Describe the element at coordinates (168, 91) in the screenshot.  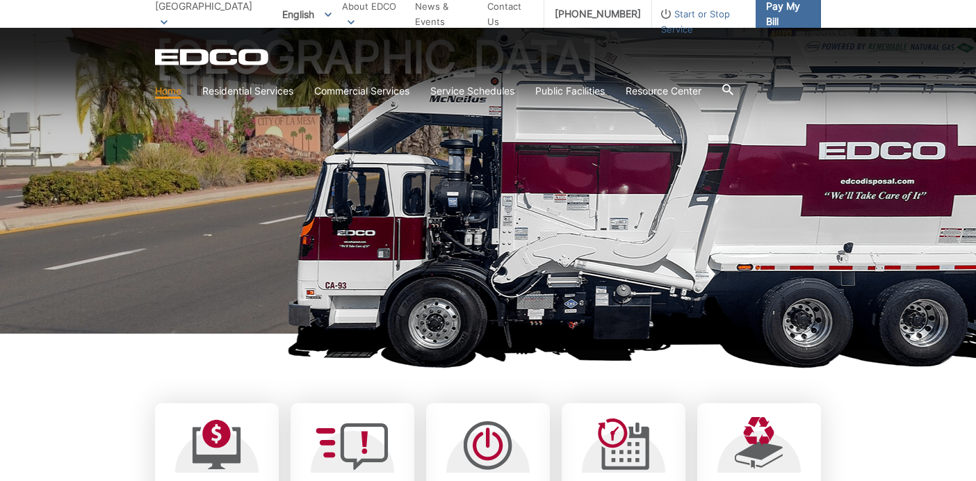
I see `a: Home` at that location.